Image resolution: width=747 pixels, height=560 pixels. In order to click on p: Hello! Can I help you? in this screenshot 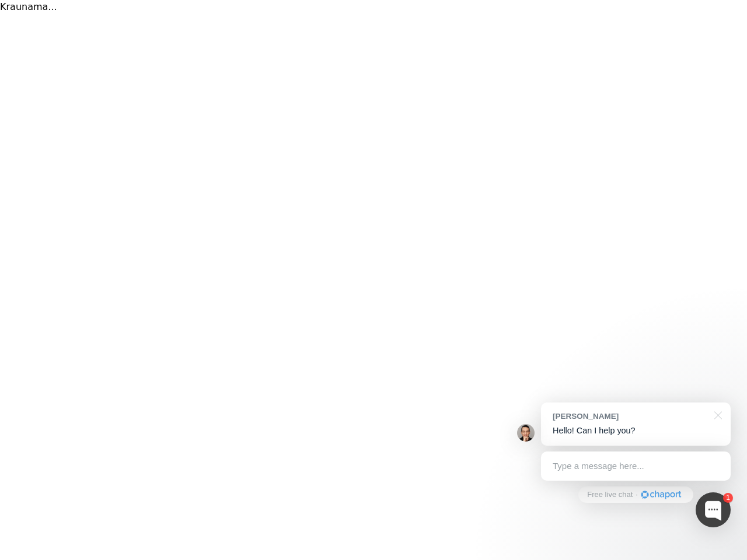, I will do `click(635, 431)`.